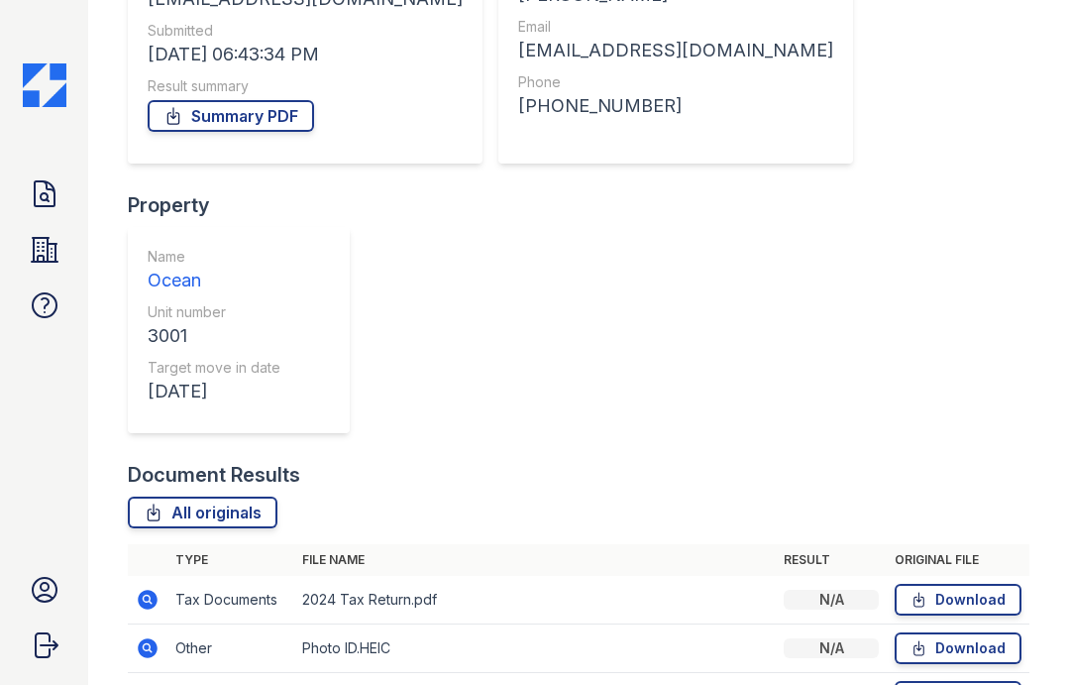 The width and height of the screenshot is (1069, 685). What do you see at coordinates (202, 512) in the screenshot?
I see `a: All originals` at bounding box center [202, 512].